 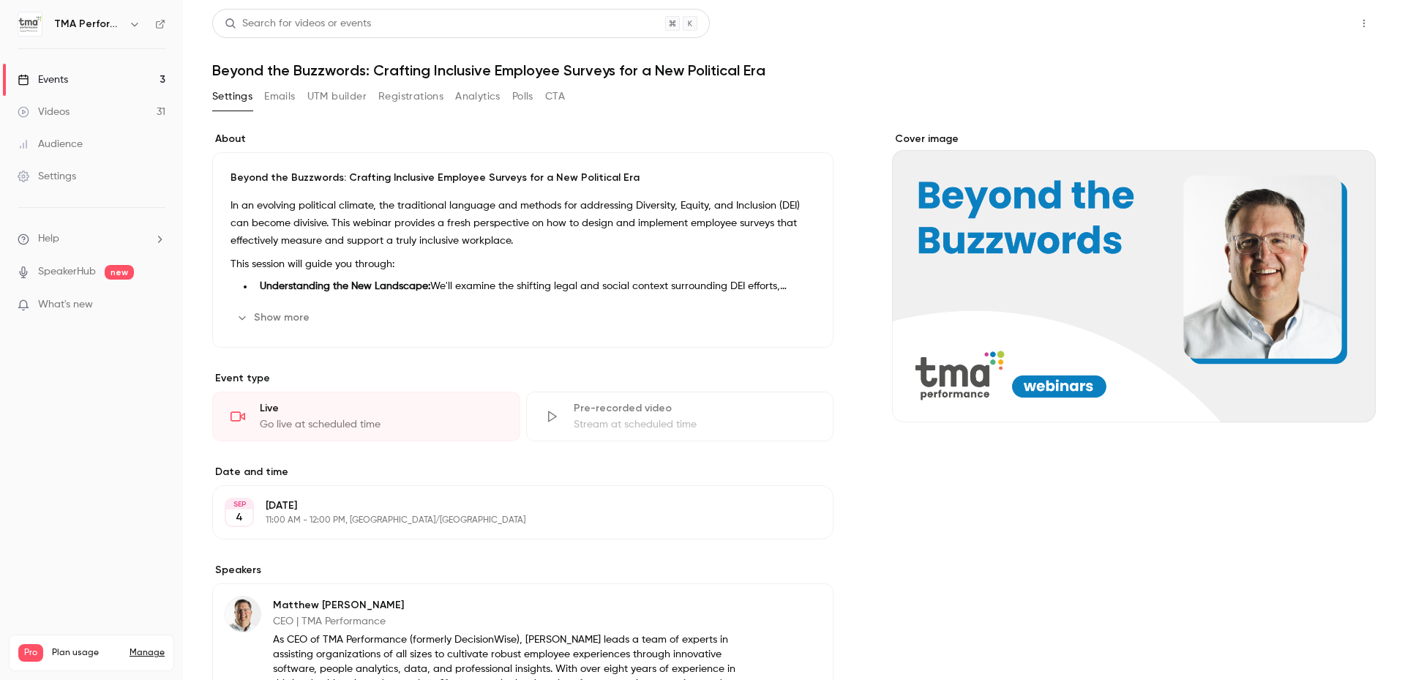 I want to click on div: Videos, so click(x=43, y=112).